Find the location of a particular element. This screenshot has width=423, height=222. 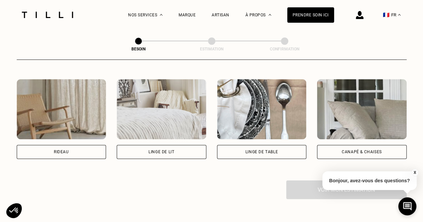

a: Logo du service de couturière Tilli is located at coordinates (48, 15).